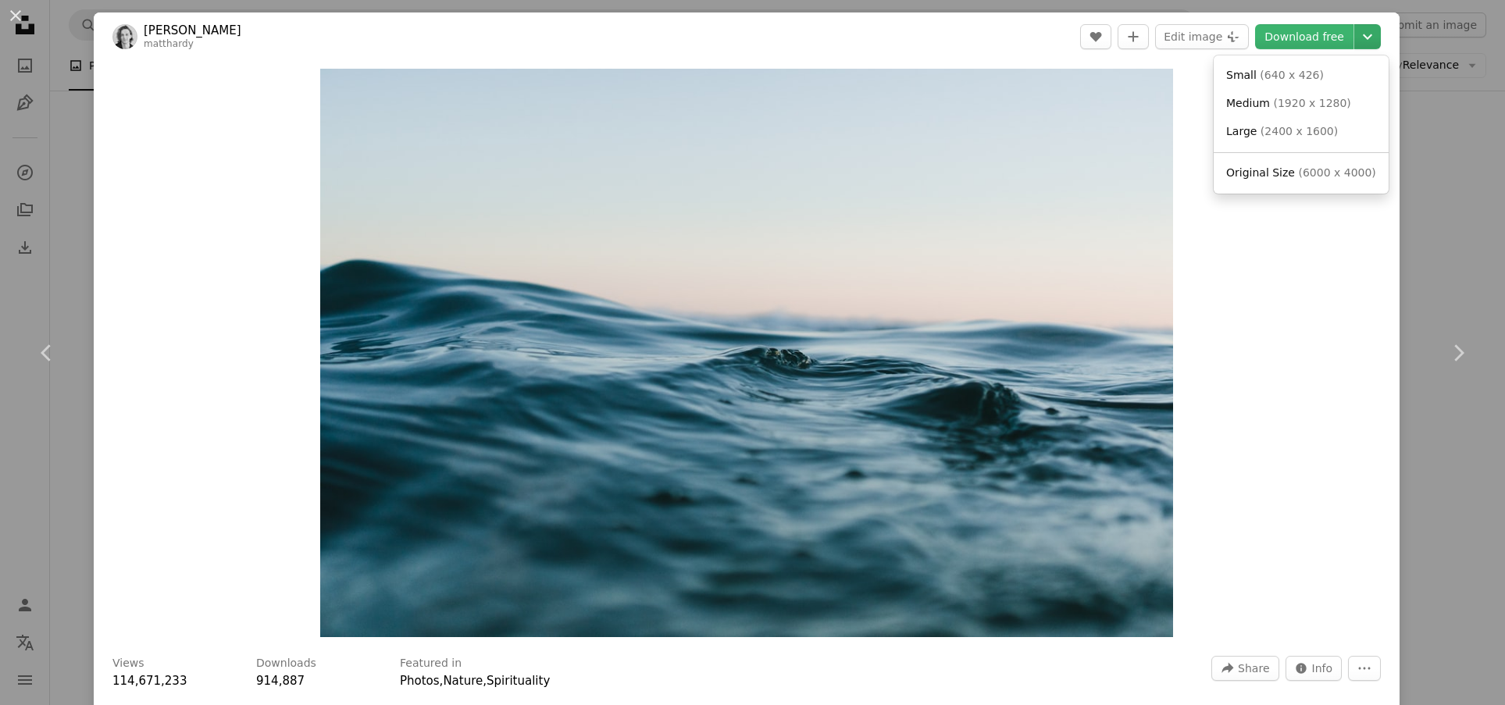  What do you see at coordinates (1241, 75) in the screenshot?
I see `span: Small` at bounding box center [1241, 75].